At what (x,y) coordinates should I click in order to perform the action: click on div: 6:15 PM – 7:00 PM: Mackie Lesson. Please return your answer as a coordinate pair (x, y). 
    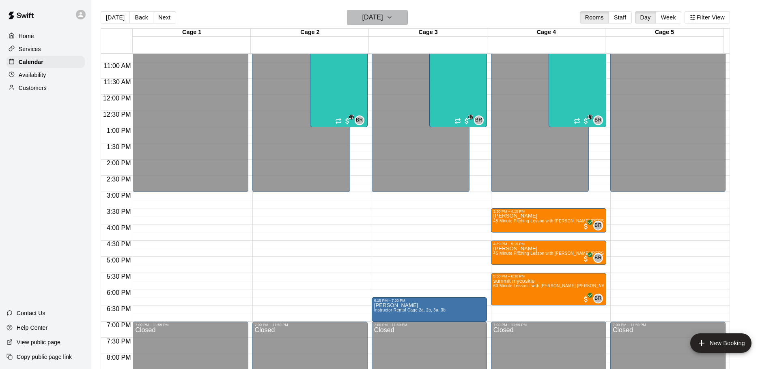
    Looking at the image, I should click on (429, 310).